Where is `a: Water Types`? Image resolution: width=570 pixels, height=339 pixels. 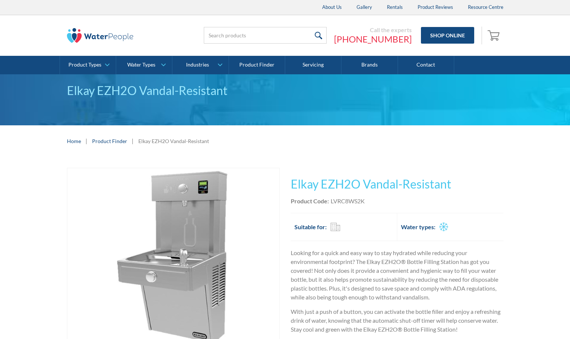
a: Water Types is located at coordinates (144, 65).